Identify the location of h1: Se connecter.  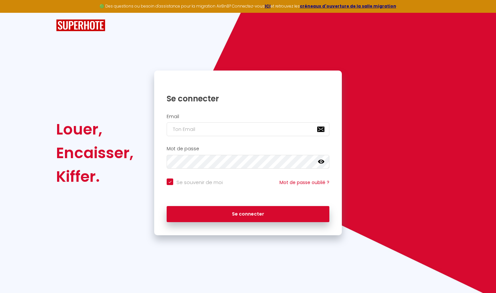
(248, 98).